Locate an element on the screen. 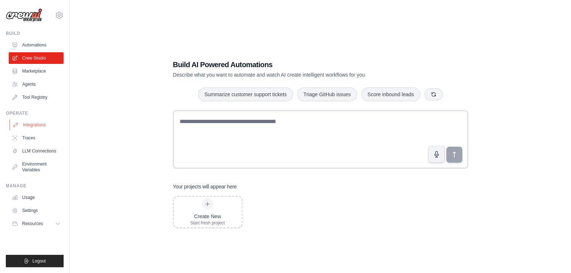 The width and height of the screenshot is (571, 273). div: Chat Widget is located at coordinates (553, 256).